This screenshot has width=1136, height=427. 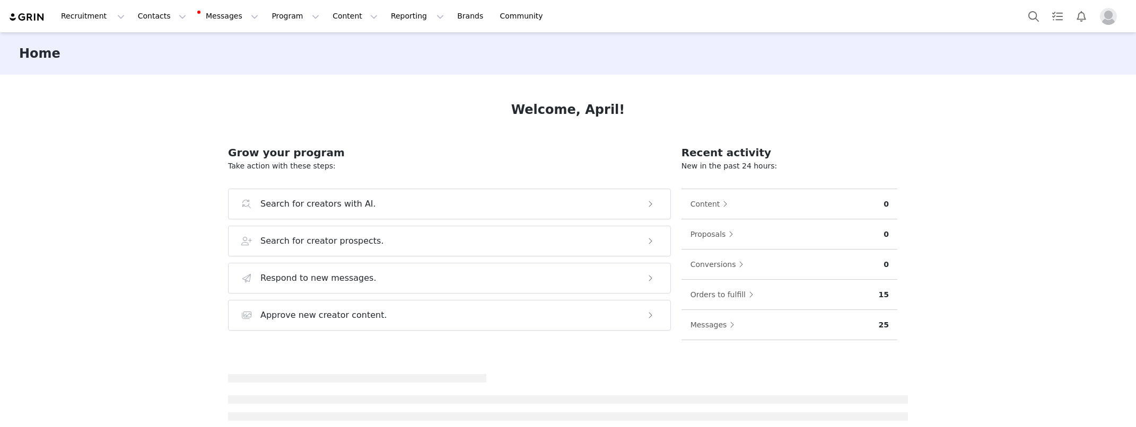 What do you see at coordinates (720, 265) in the screenshot?
I see `button: Conversions` at bounding box center [720, 265].